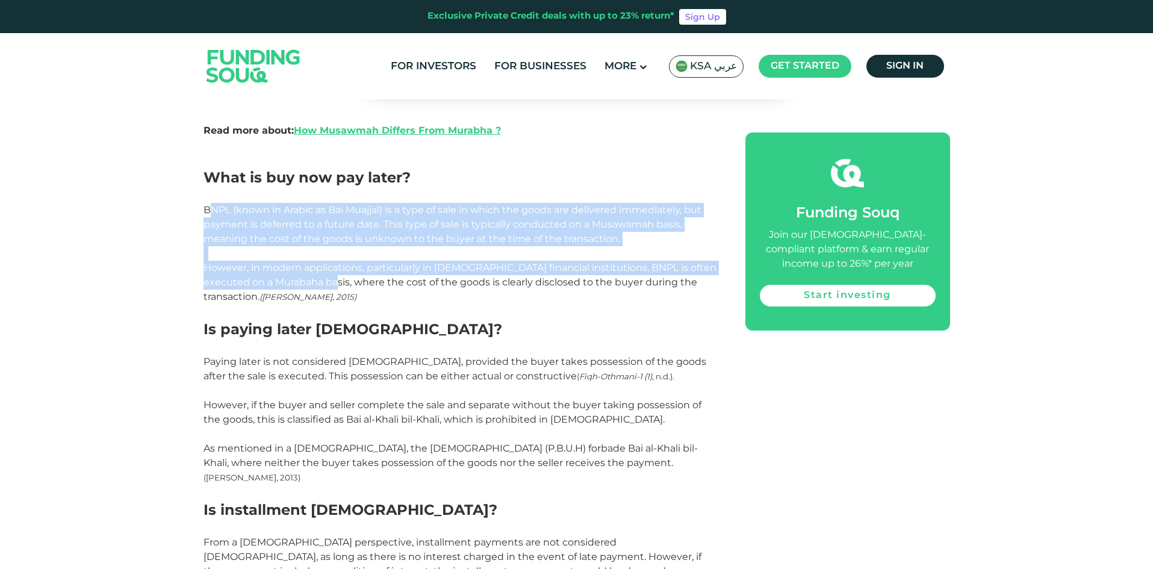 The height and width of the screenshot is (569, 1153). Describe the element at coordinates (433, 66) in the screenshot. I see `a: For Investors` at that location.